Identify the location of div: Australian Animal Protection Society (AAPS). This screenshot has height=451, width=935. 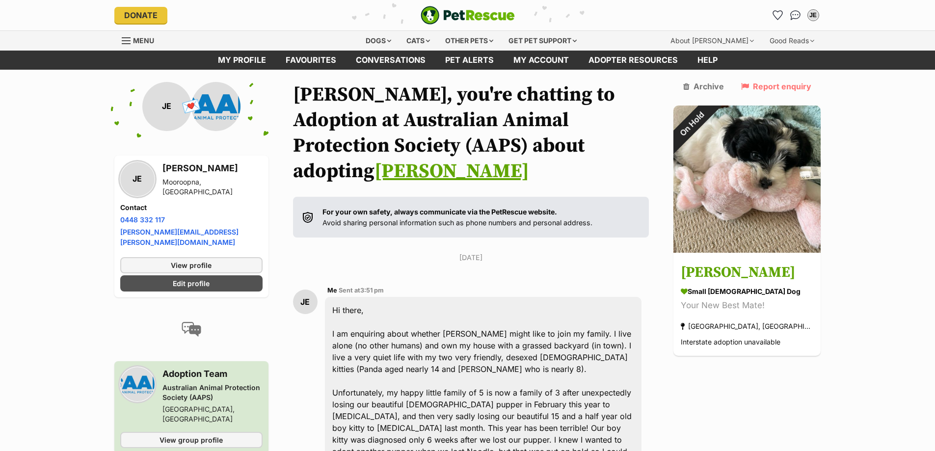
(213, 393).